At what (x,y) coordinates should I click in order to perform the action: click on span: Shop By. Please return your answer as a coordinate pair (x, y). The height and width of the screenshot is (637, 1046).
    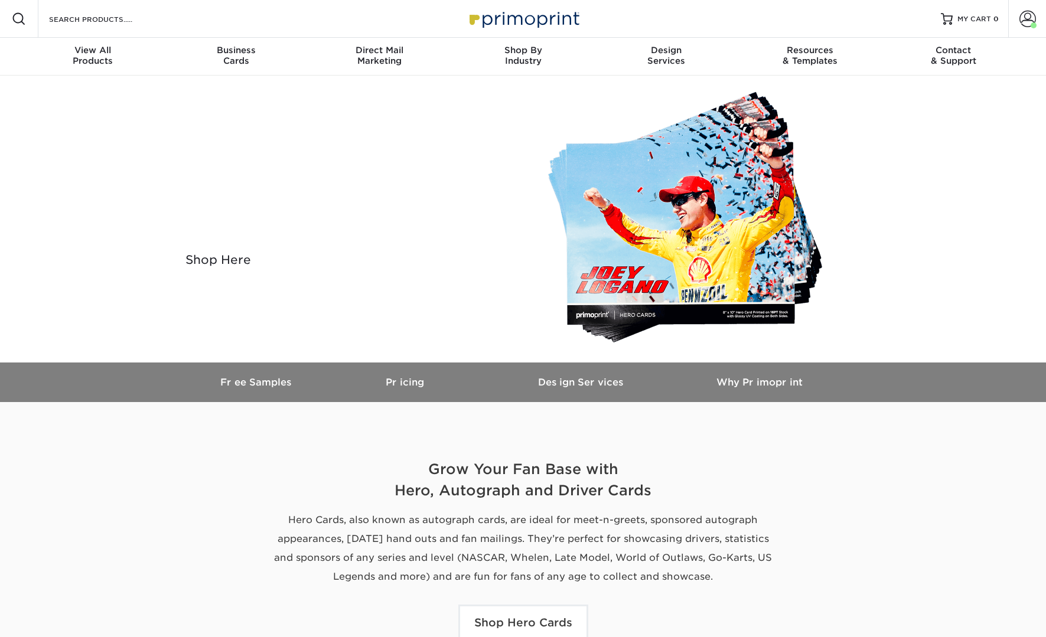
    Looking at the image, I should click on (523, 50).